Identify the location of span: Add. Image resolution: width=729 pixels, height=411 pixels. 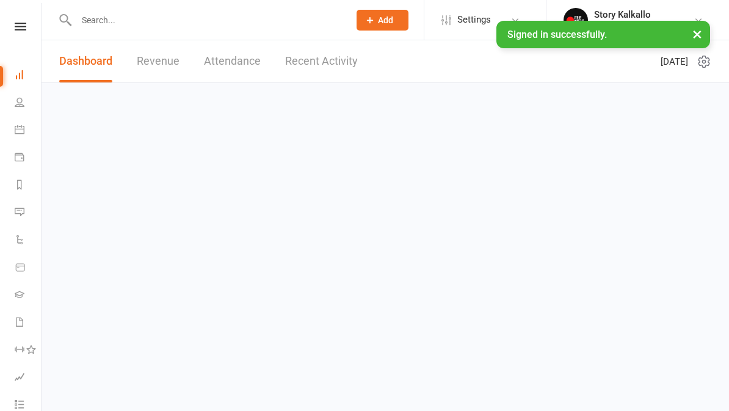
(385, 20).